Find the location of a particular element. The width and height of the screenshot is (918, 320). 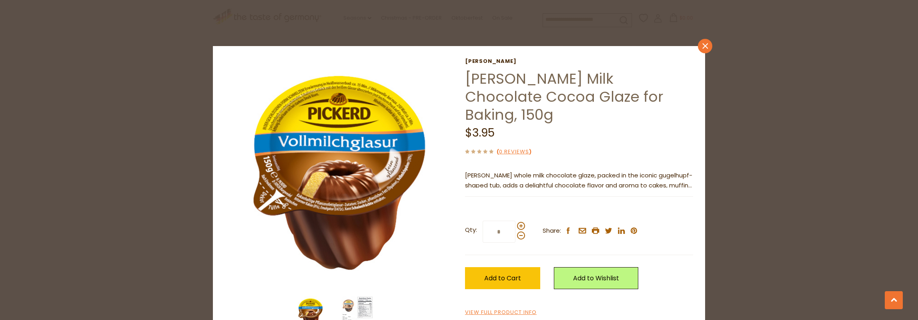

span: $3.95 is located at coordinates (480, 132).